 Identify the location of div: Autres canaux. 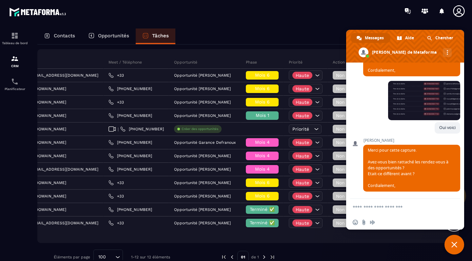
(447, 52).